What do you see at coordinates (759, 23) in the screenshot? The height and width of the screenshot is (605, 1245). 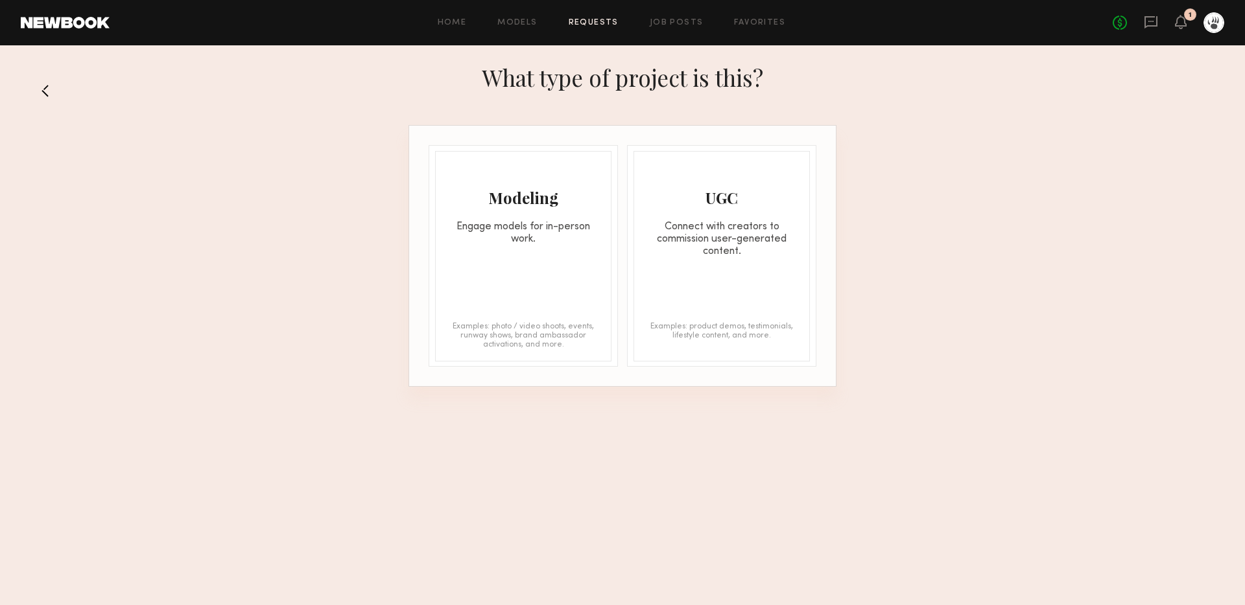 I see `a: Favorites` at bounding box center [759, 23].